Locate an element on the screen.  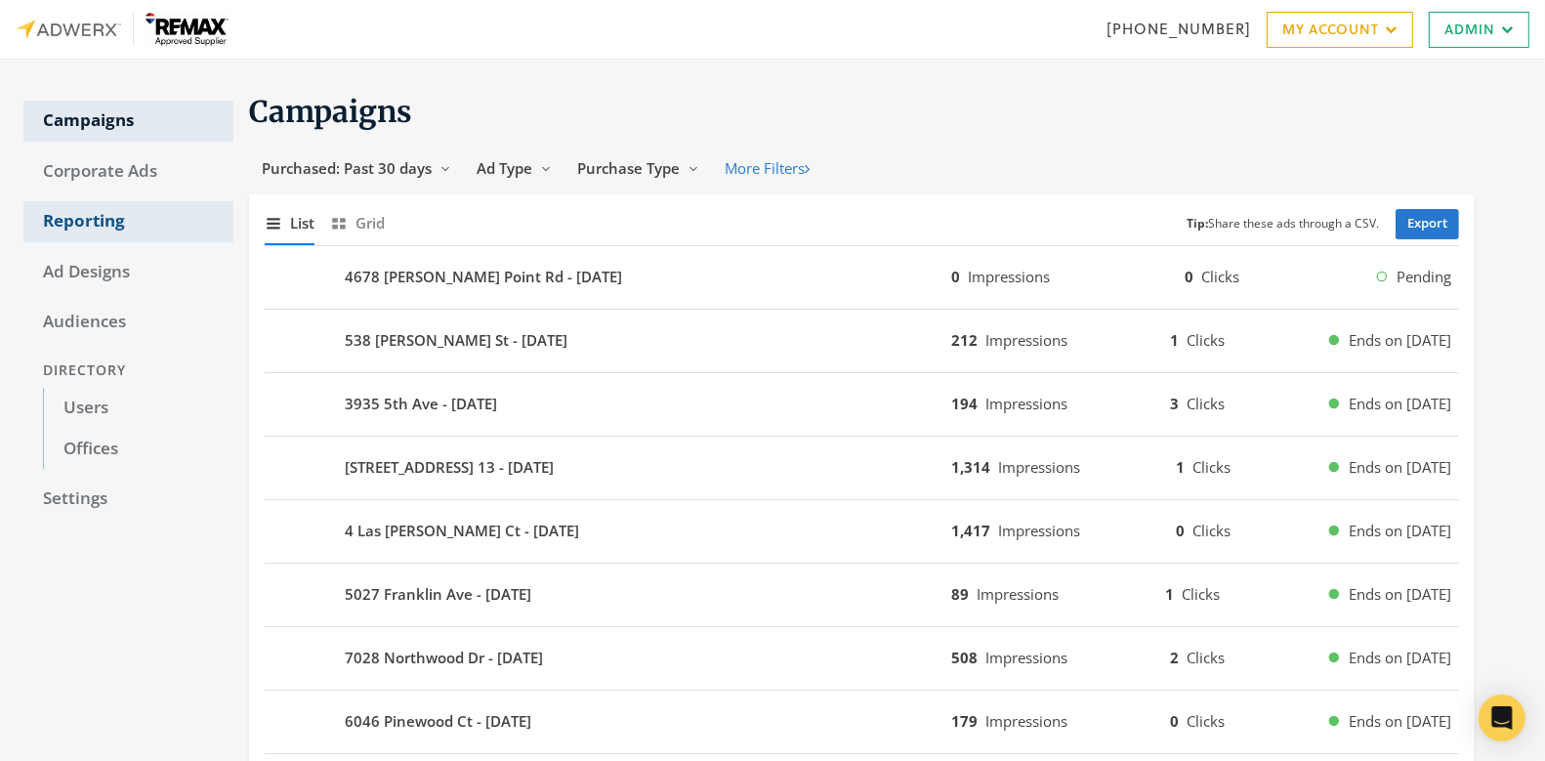
div: Directory is located at coordinates (128, 370).